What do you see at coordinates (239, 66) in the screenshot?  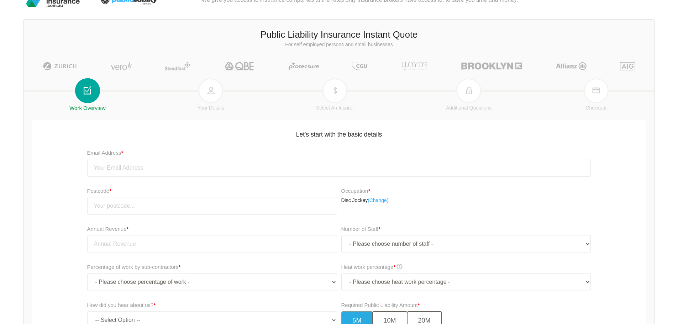 I see `img: QBE | Public Liability Insurance` at bounding box center [239, 66].